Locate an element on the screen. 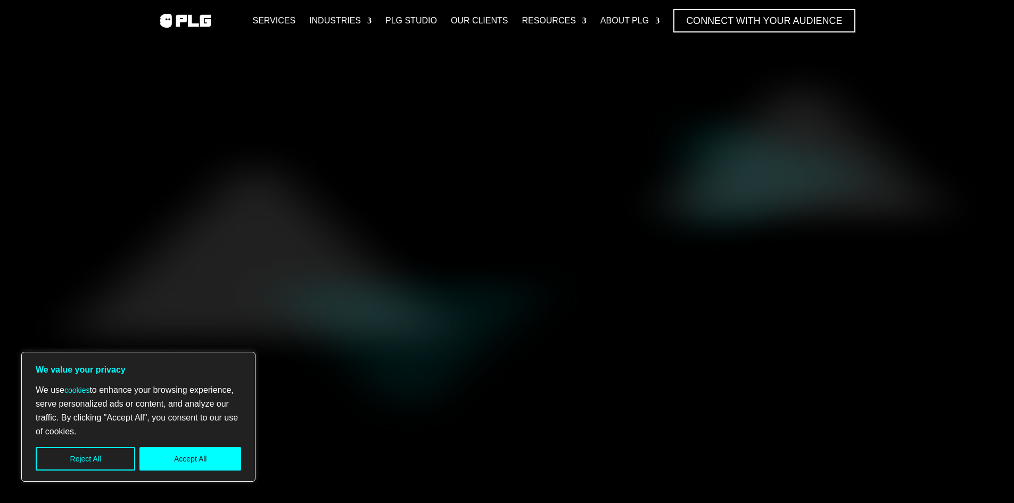 The image size is (1014, 503). p: We value your privacy is located at coordinates (138, 370).